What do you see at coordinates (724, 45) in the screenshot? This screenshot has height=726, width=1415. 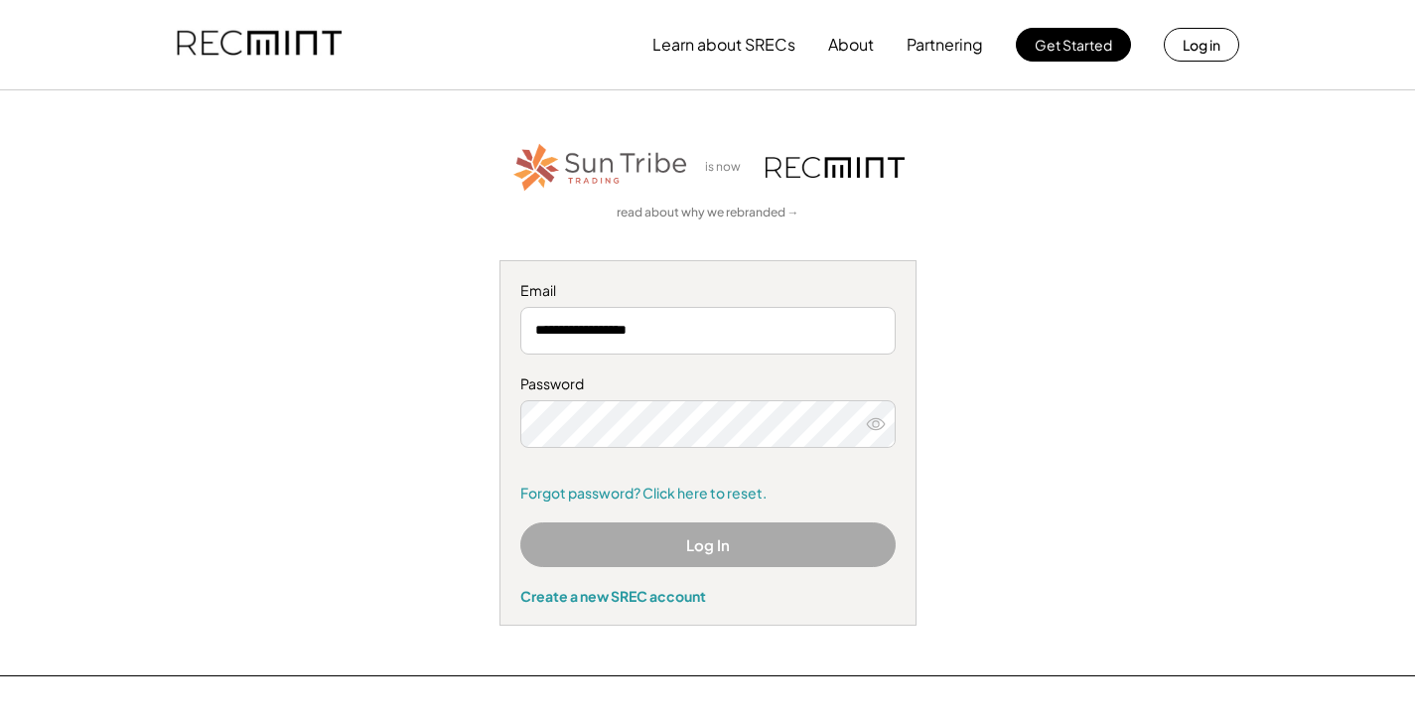 I see `button: Learn about SRECs` at bounding box center [724, 45].